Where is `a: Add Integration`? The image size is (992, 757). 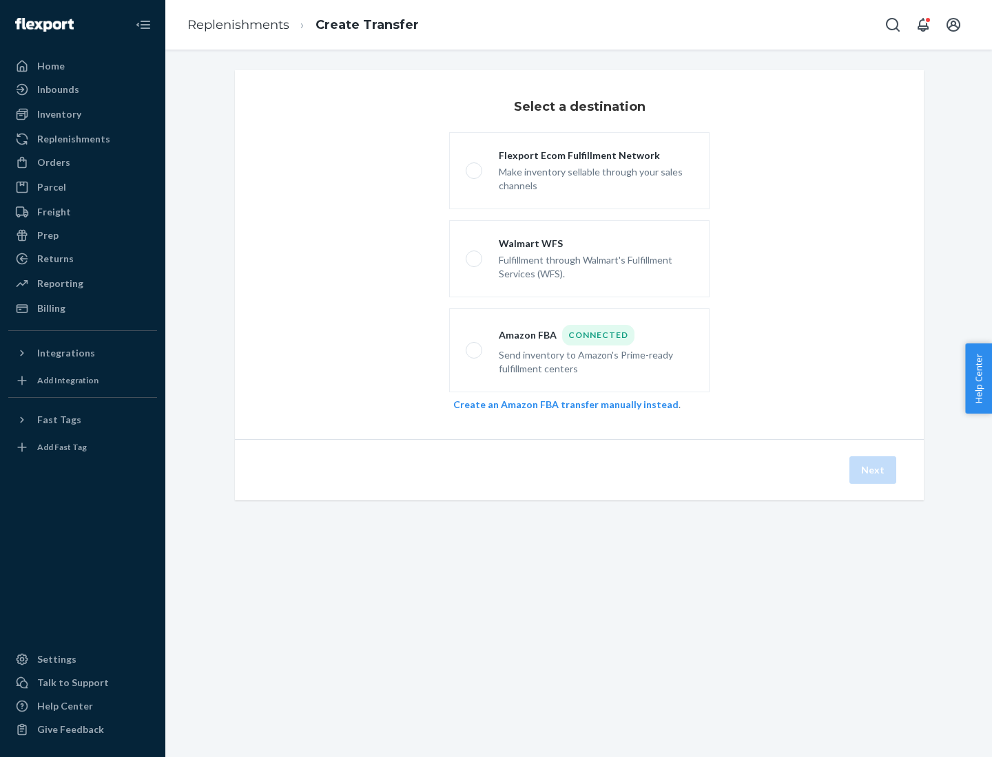
a: Add Integration is located at coordinates (83, 381).